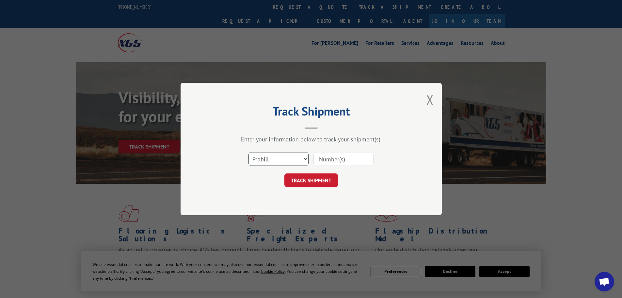 Image resolution: width=622 pixels, height=298 pixels. What do you see at coordinates (344, 159) in the screenshot?
I see `input: Number(s)` at bounding box center [344, 159].